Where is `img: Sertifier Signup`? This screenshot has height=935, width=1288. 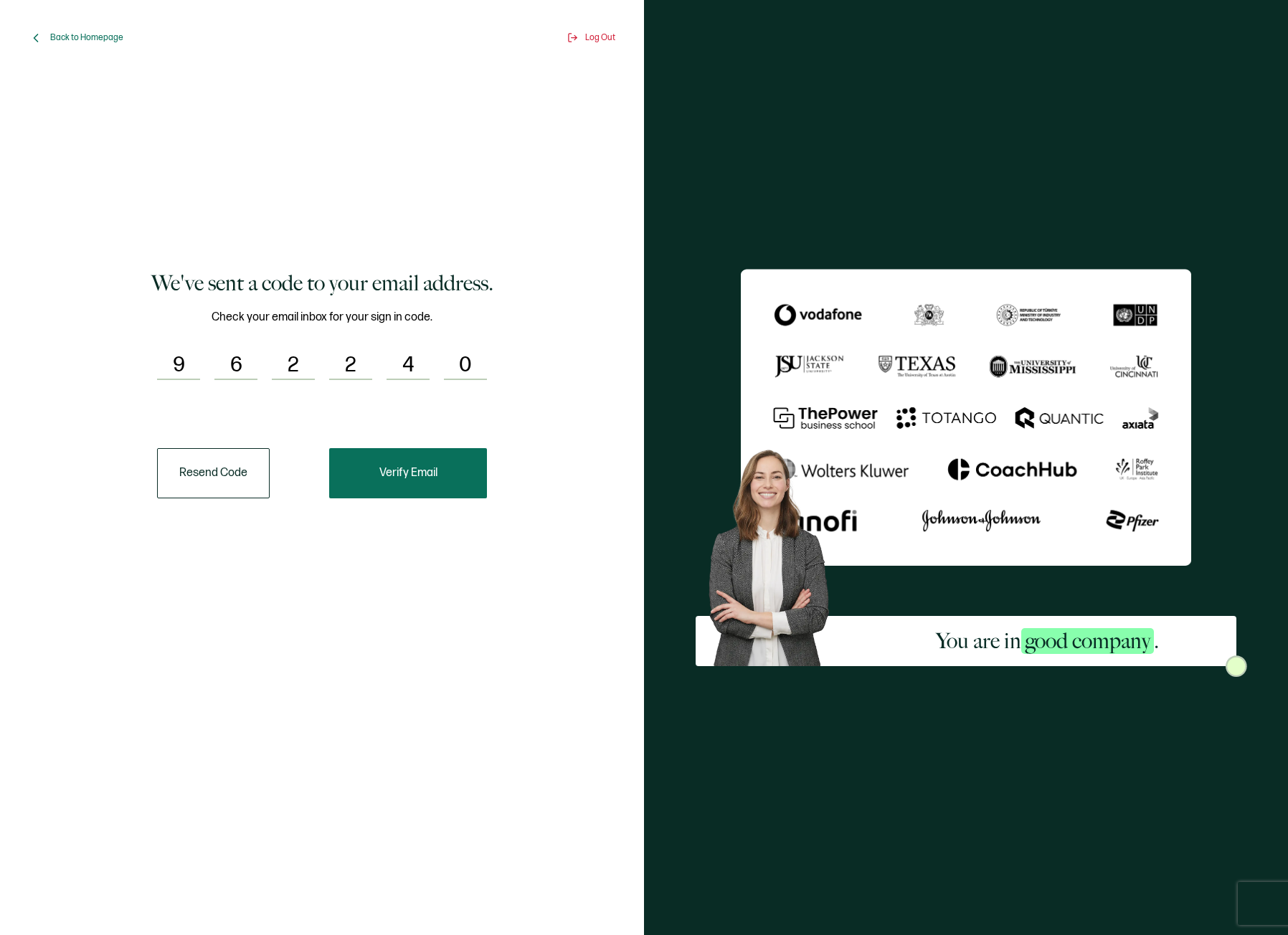
img: Sertifier Signup is located at coordinates (1236, 666).